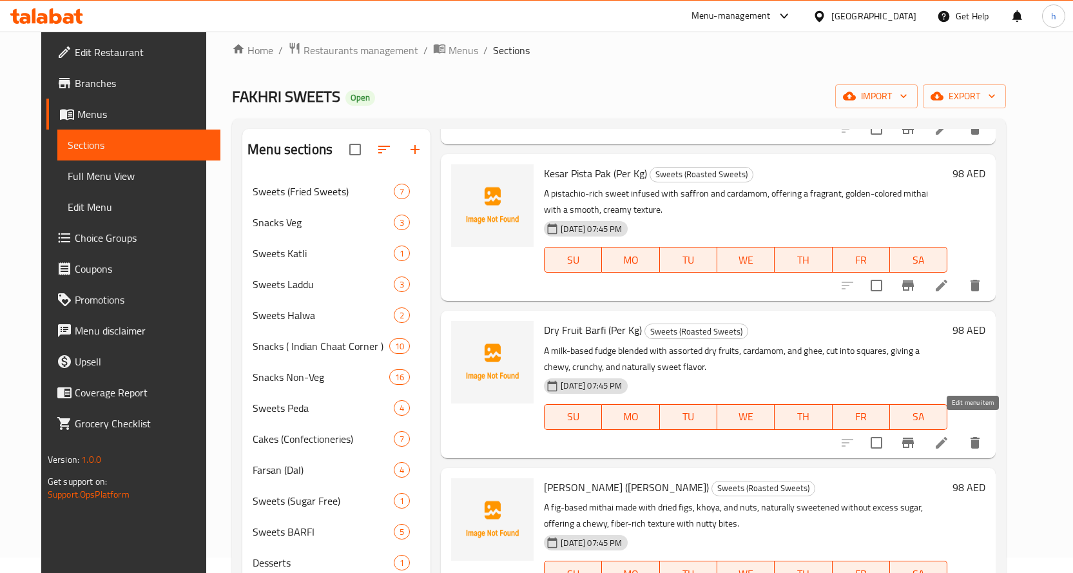 Image resolution: width=1073 pixels, height=573 pixels. I want to click on span: 3, so click(402, 284).